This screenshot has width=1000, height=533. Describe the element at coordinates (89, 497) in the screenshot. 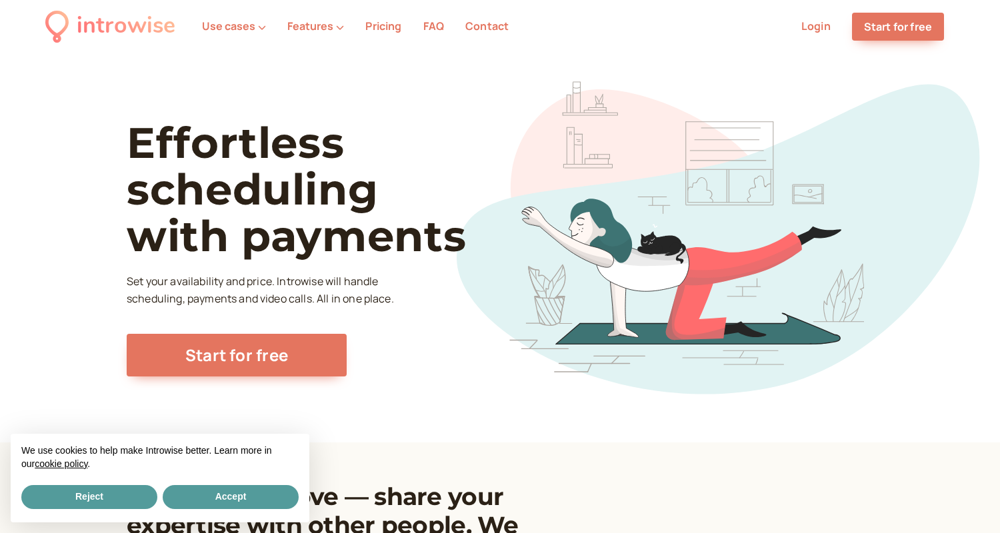

I see `button: Reject` at that location.